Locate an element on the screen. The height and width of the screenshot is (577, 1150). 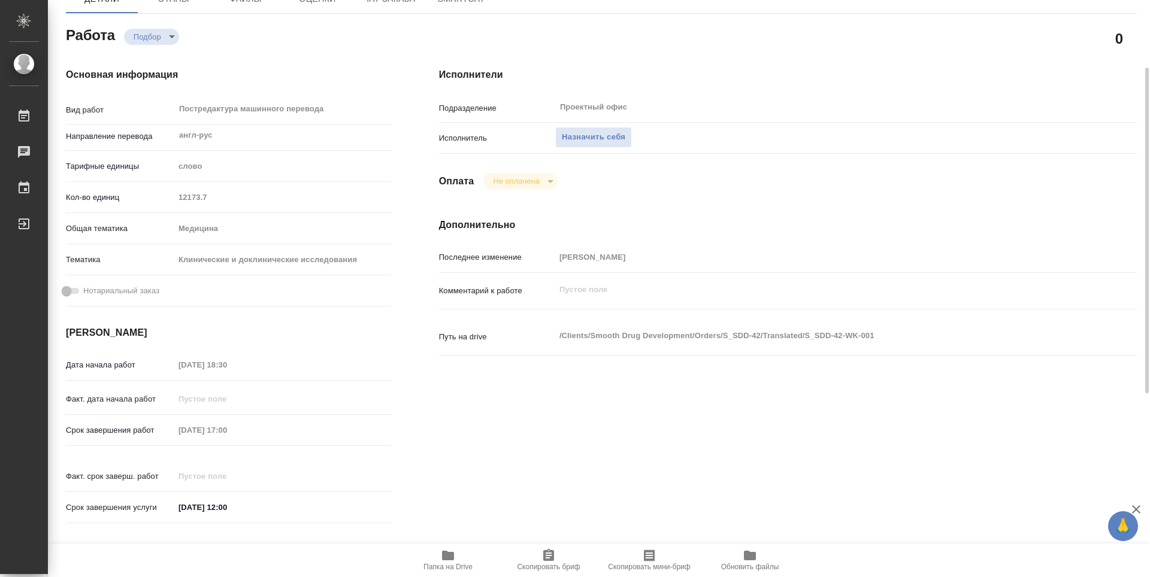
h4: Основная информация is located at coordinates (228, 75).